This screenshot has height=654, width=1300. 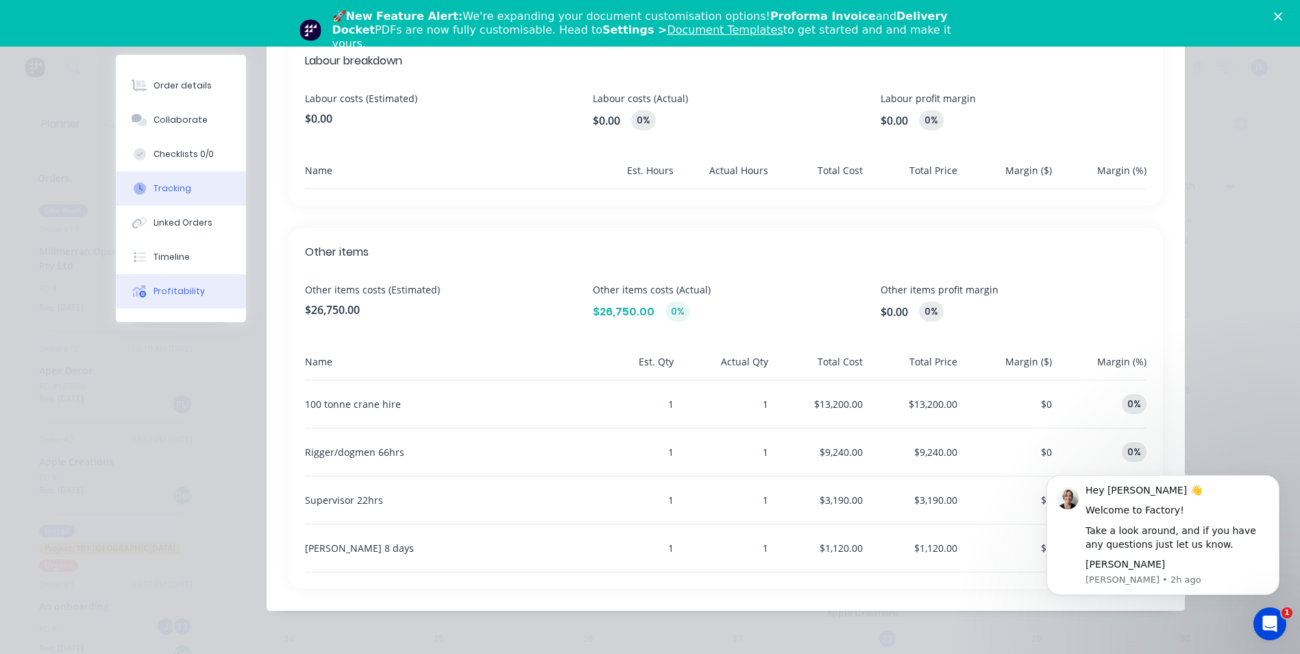 What do you see at coordinates (726, 61) in the screenshot?
I see `span: Labour breakdown` at bounding box center [726, 61].